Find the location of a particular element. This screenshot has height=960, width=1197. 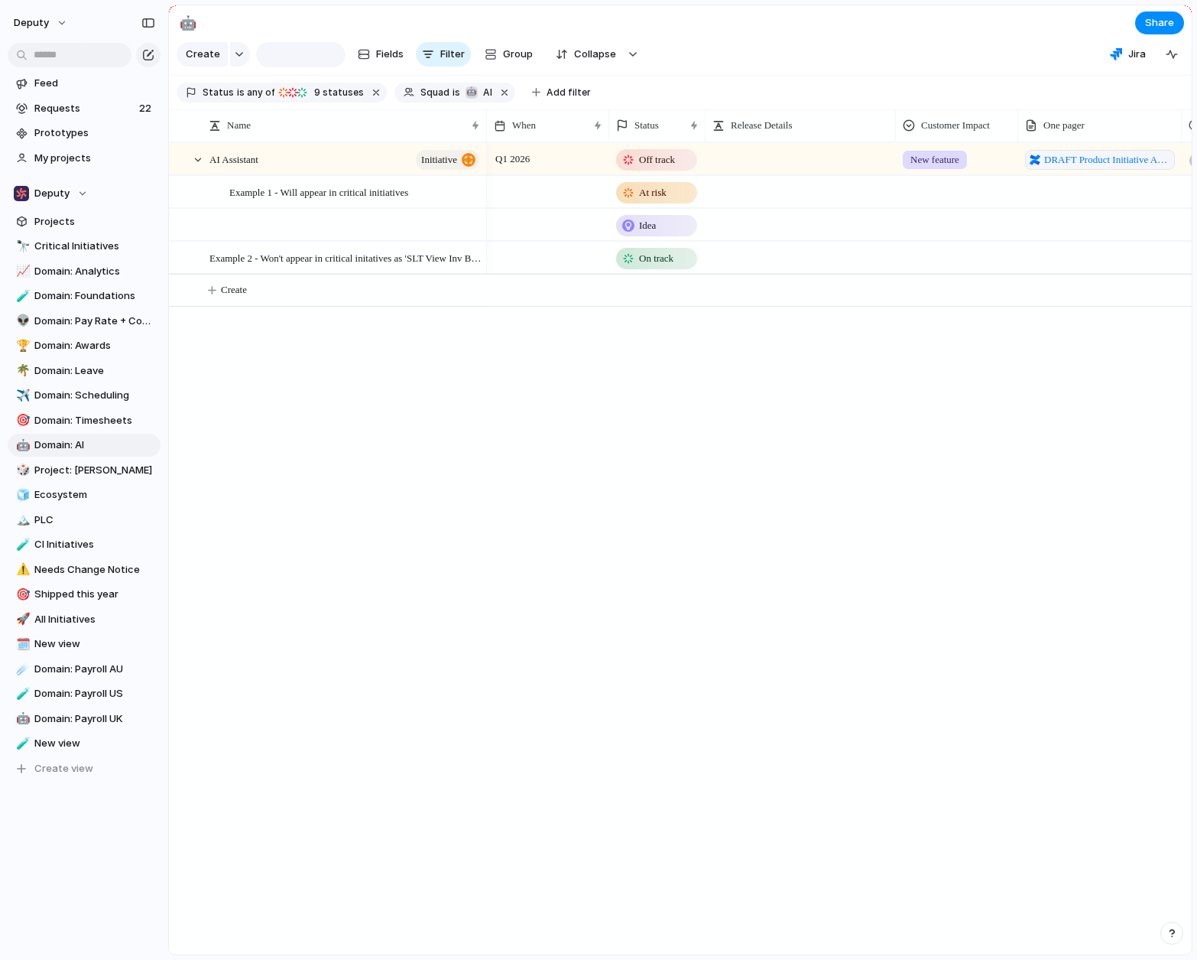

span: DRAFT Product Initiative AI Agent - Scheduling and Timesheets is located at coordinates (1107, 160).